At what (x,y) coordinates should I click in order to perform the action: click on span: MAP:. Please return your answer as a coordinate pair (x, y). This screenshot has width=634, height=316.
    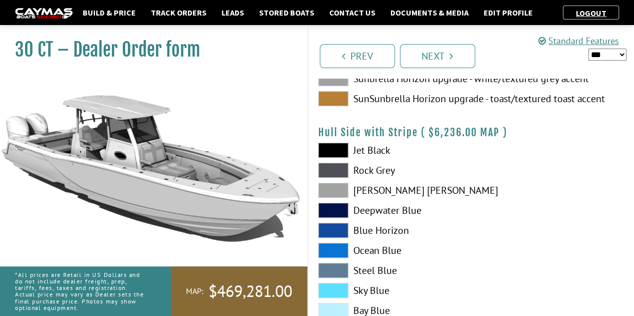
    Looking at the image, I should click on (194, 291).